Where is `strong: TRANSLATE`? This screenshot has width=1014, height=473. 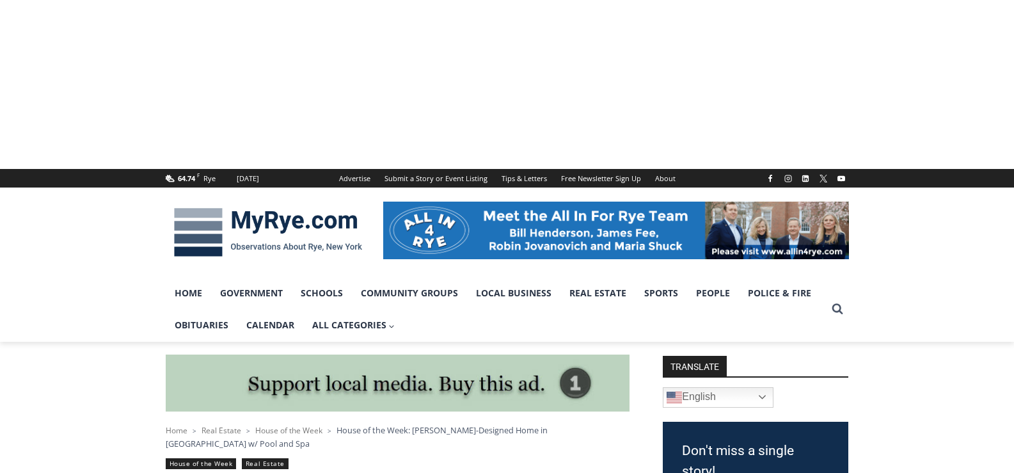
strong: TRANSLATE is located at coordinates (695, 366).